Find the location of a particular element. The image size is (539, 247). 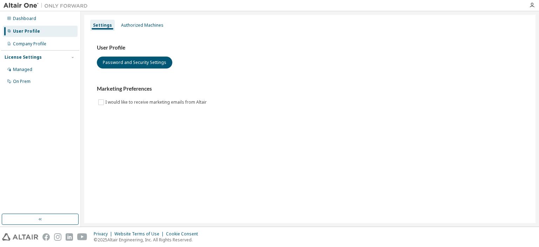

img: youtube.svg is located at coordinates (82, 237).